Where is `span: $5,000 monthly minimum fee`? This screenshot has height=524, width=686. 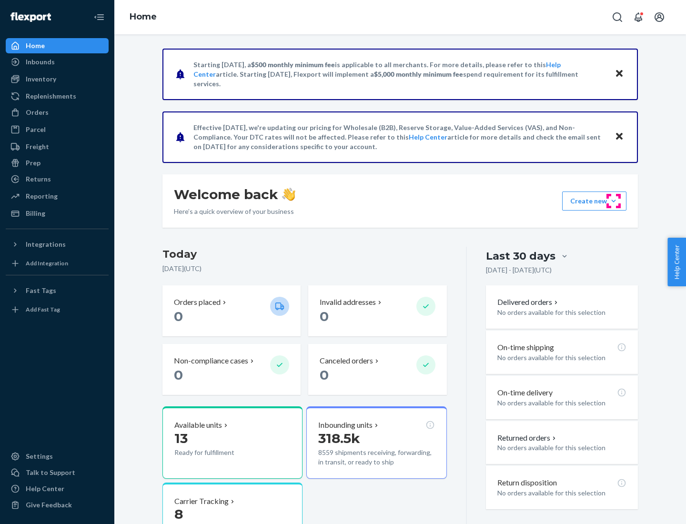 span: $5,000 monthly minimum fee is located at coordinates (418, 74).